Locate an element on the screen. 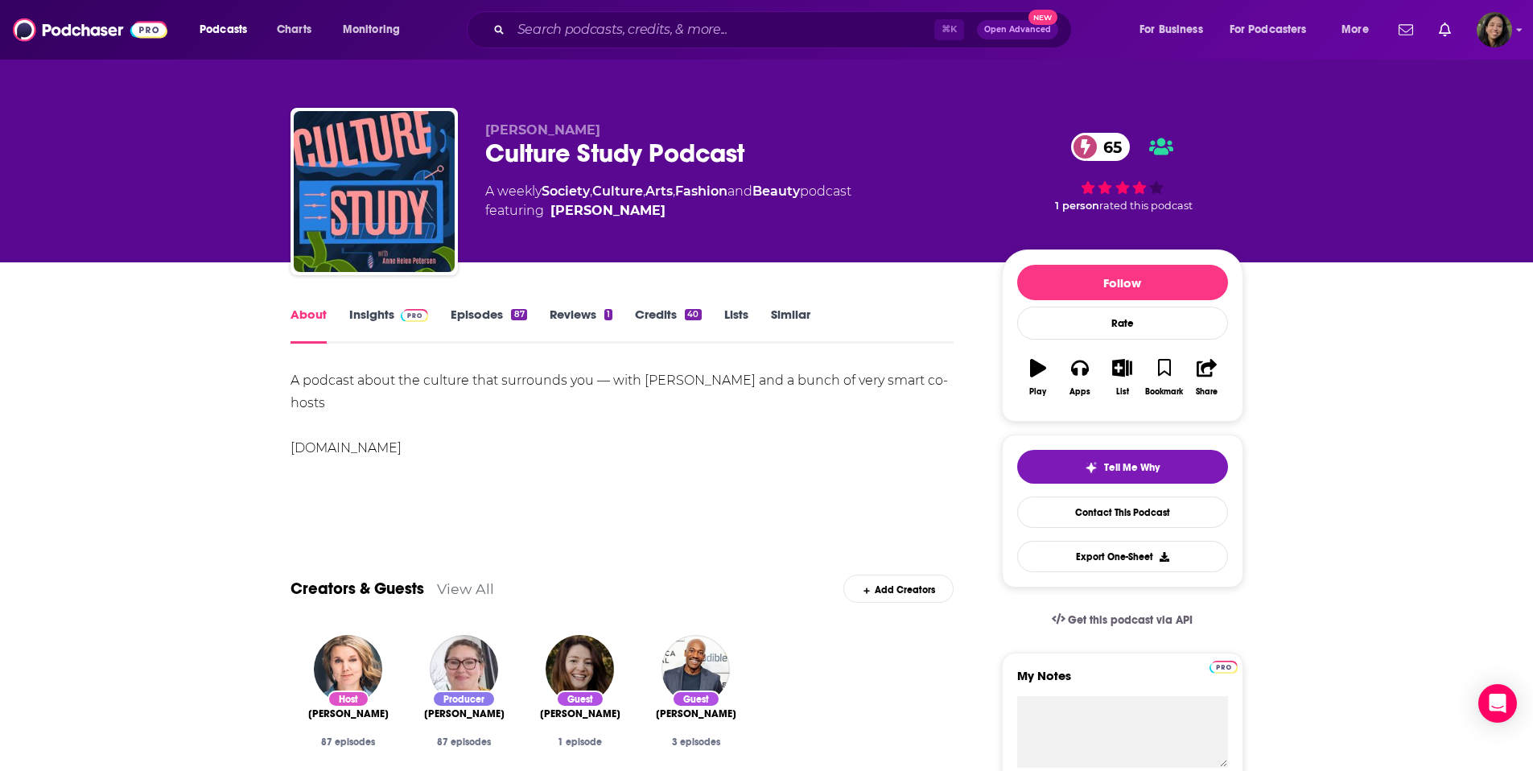 The image size is (1533, 771). span: 65 is located at coordinates (1108, 146).